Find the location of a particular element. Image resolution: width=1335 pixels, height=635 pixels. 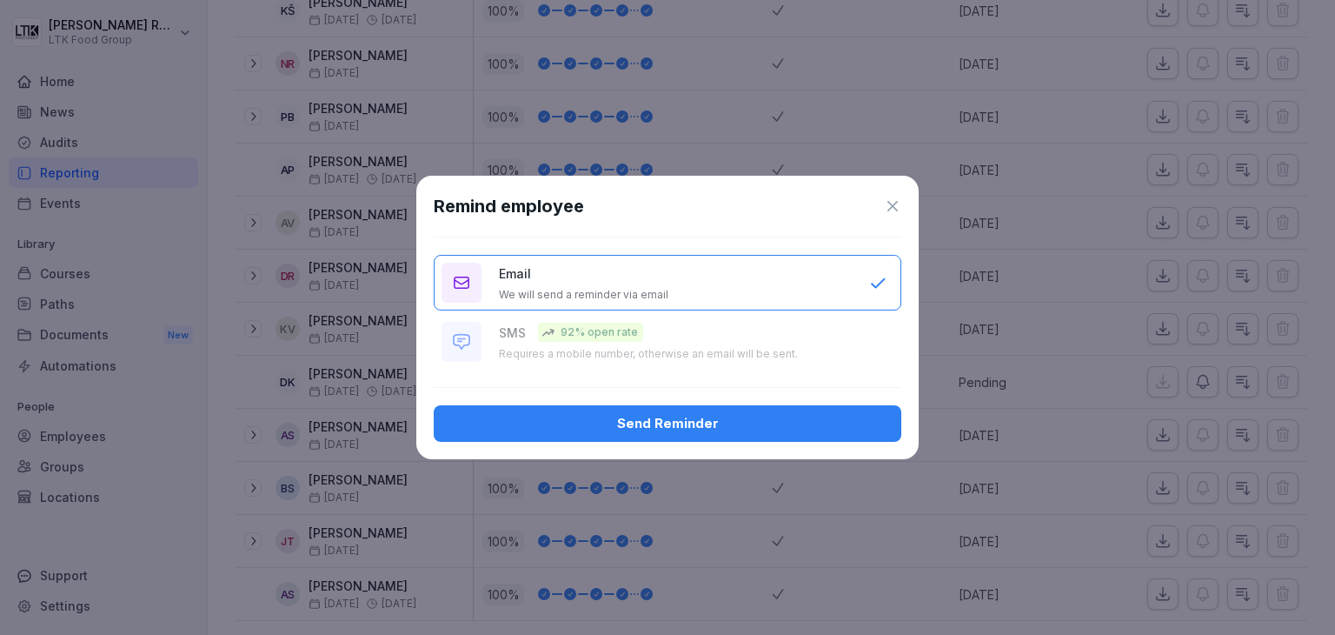

p: 92% open rate is located at coordinates (599, 332).